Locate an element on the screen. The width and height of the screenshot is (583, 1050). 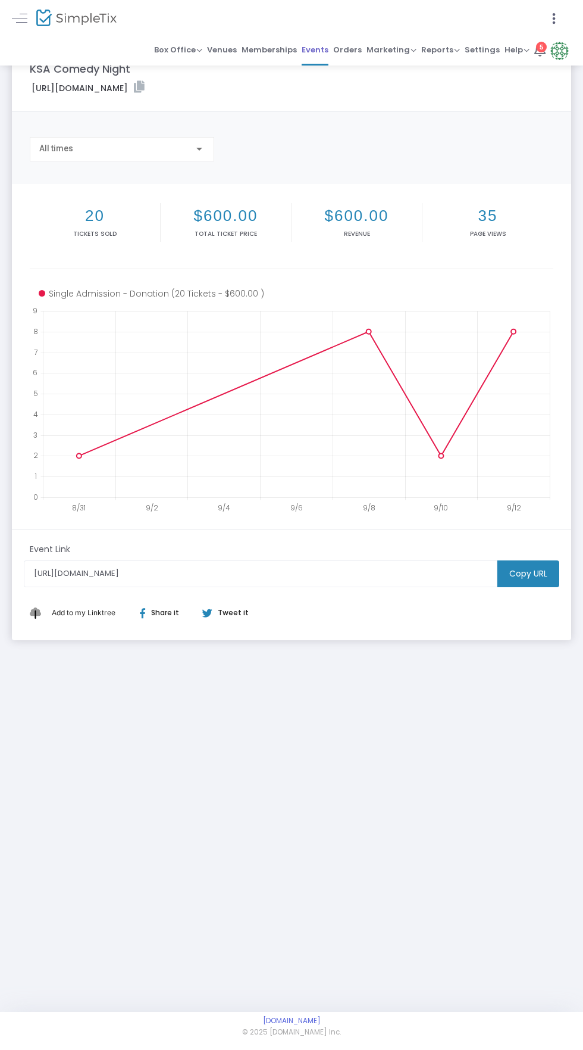
div: Tweet it is located at coordinates (223, 613).